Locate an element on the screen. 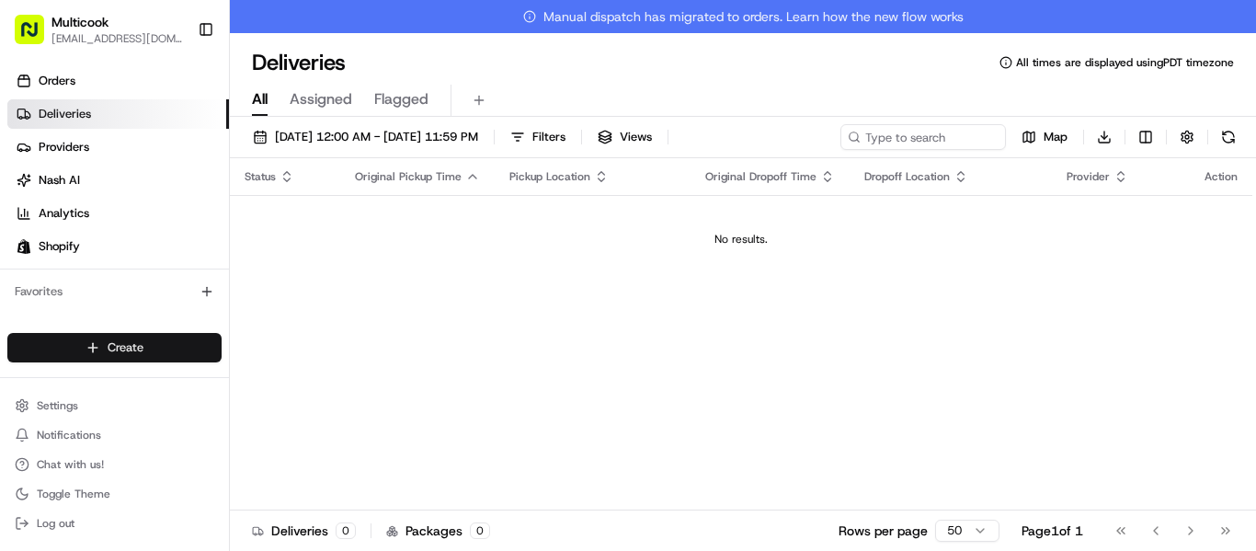  span: Providers is located at coordinates (63, 147).